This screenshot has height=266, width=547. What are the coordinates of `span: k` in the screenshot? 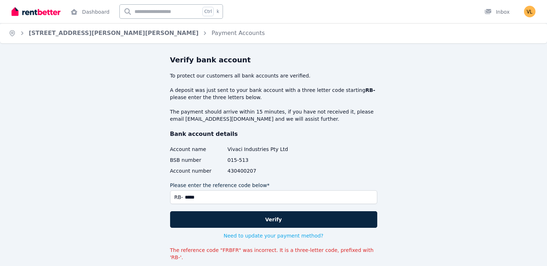 It's located at (218, 12).